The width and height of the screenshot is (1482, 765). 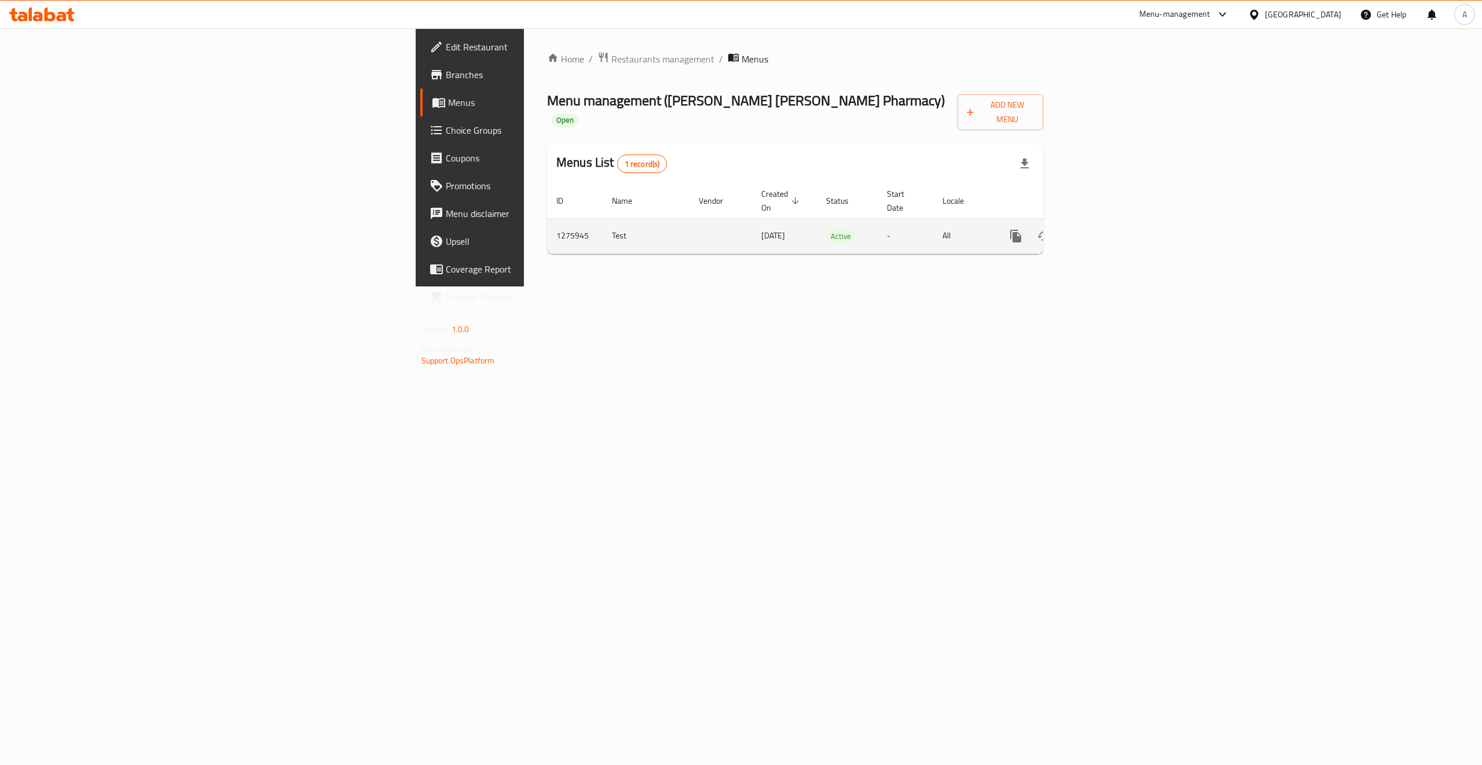 What do you see at coordinates (550, 186) in the screenshot?
I see `span: Promotions` at bounding box center [550, 186].